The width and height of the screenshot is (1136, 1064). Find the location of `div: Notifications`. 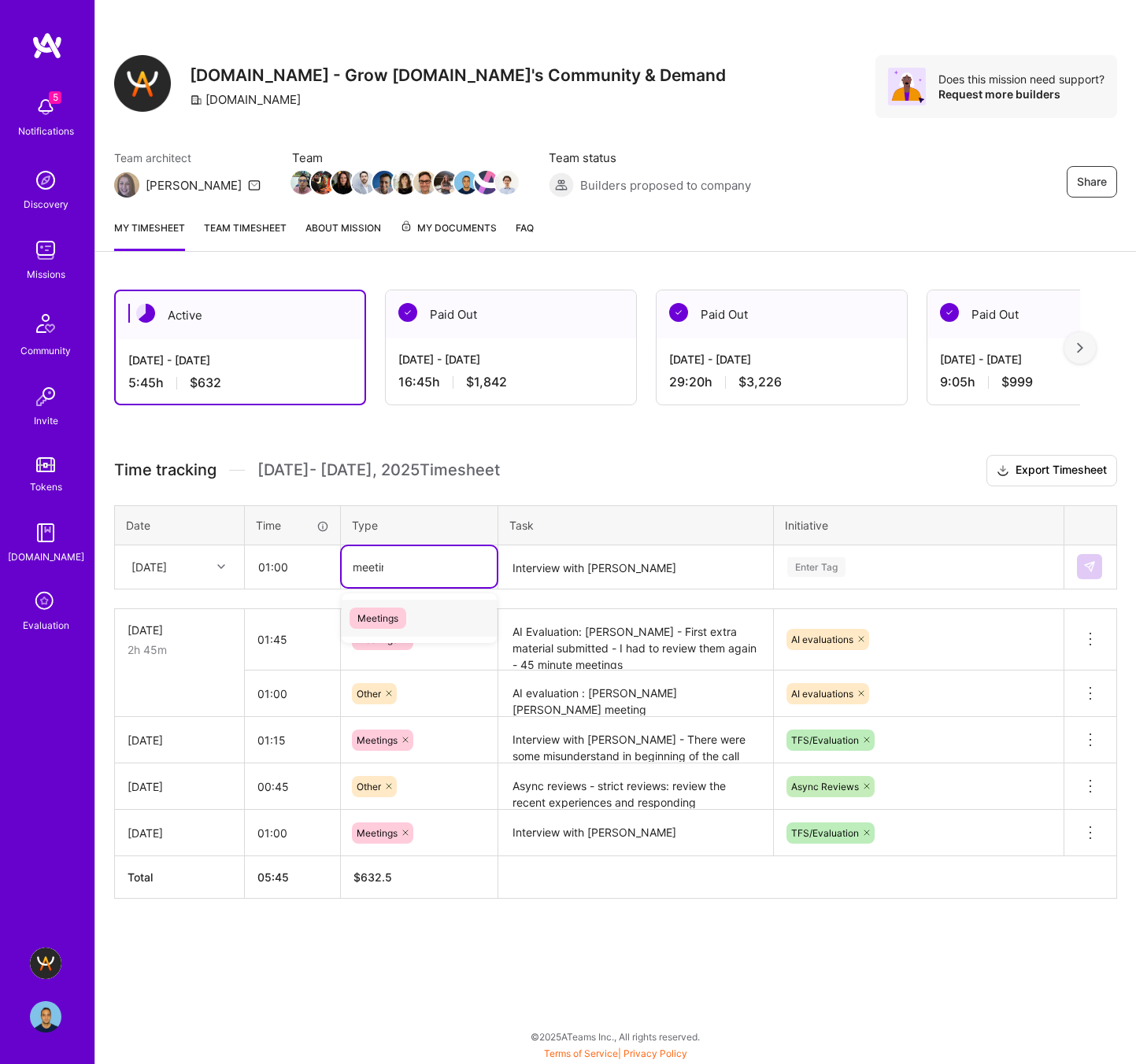

div: Notifications is located at coordinates (46, 131).